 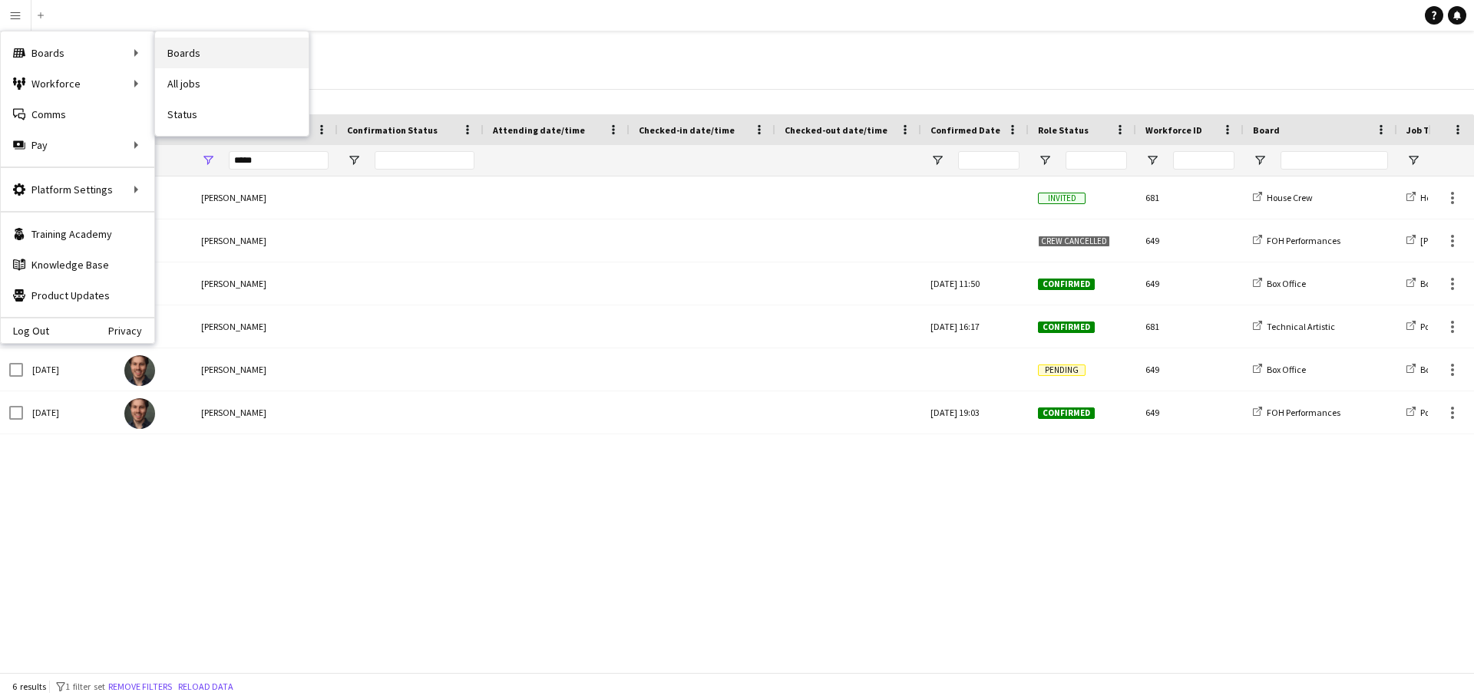 I want to click on a: Comms, so click(x=78, y=114).